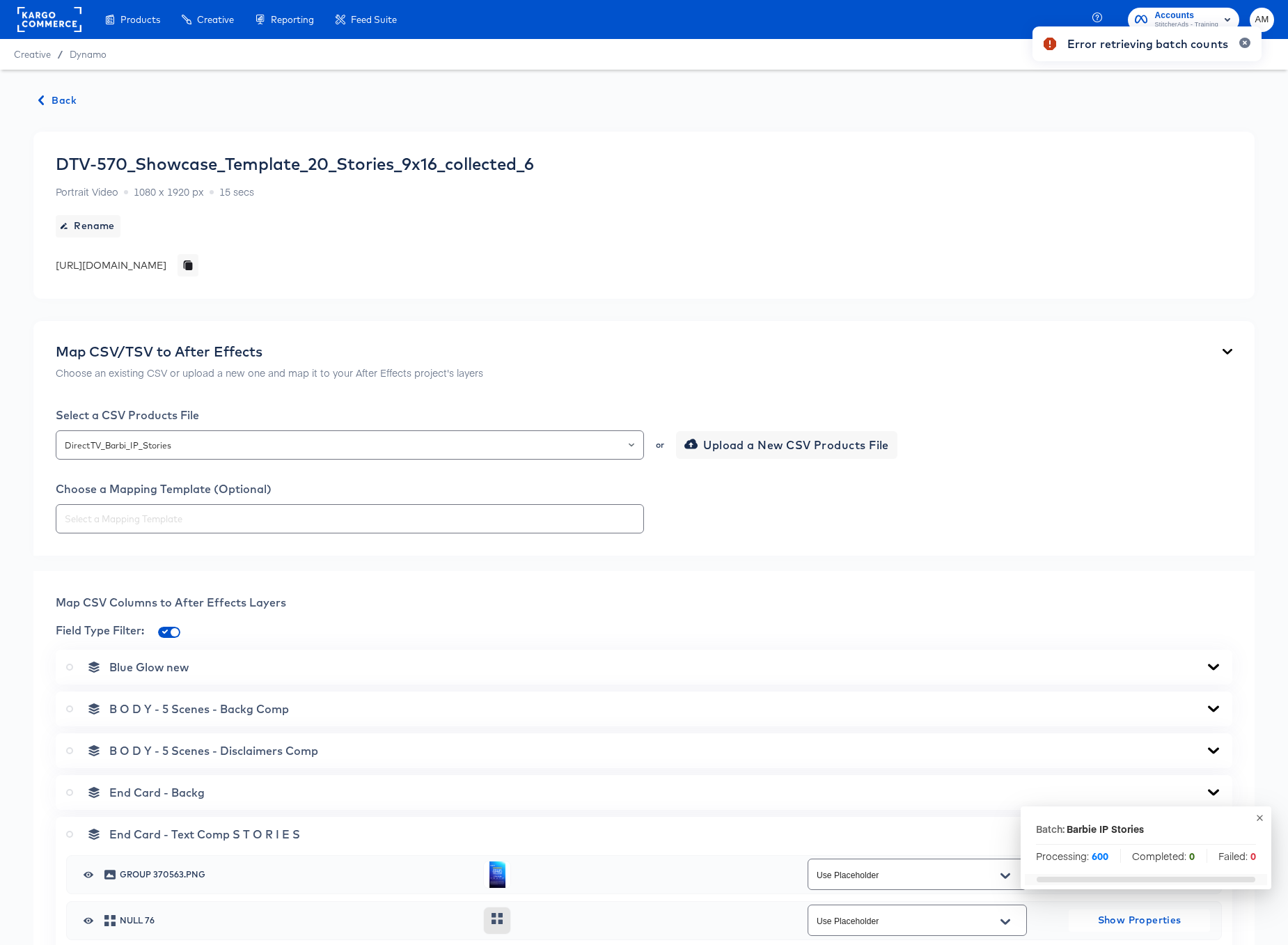 This screenshot has height=945, width=1288. I want to click on span: AM, so click(1262, 19).